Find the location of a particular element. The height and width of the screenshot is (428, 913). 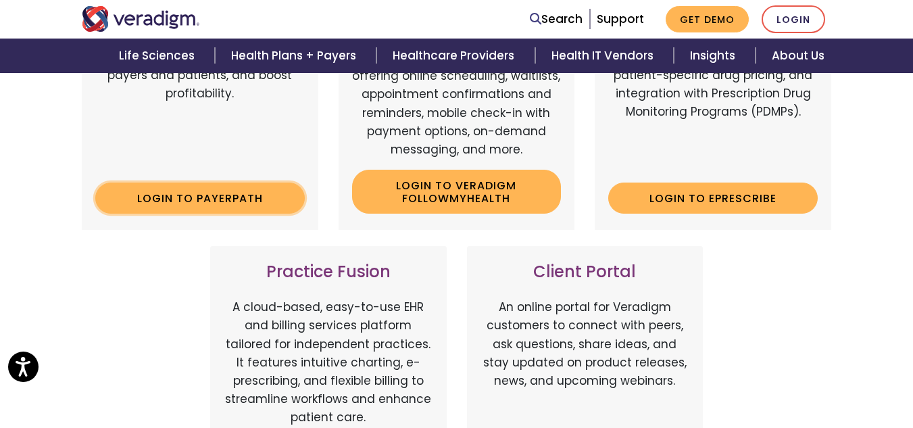

a: Health IT Vendors is located at coordinates (604, 55).